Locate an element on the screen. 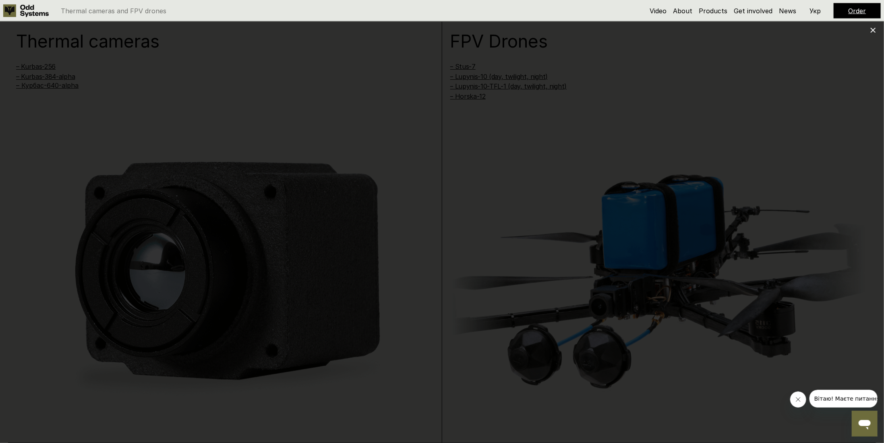 Image resolution: width=884 pixels, height=443 pixels. a: About is located at coordinates (683, 11).